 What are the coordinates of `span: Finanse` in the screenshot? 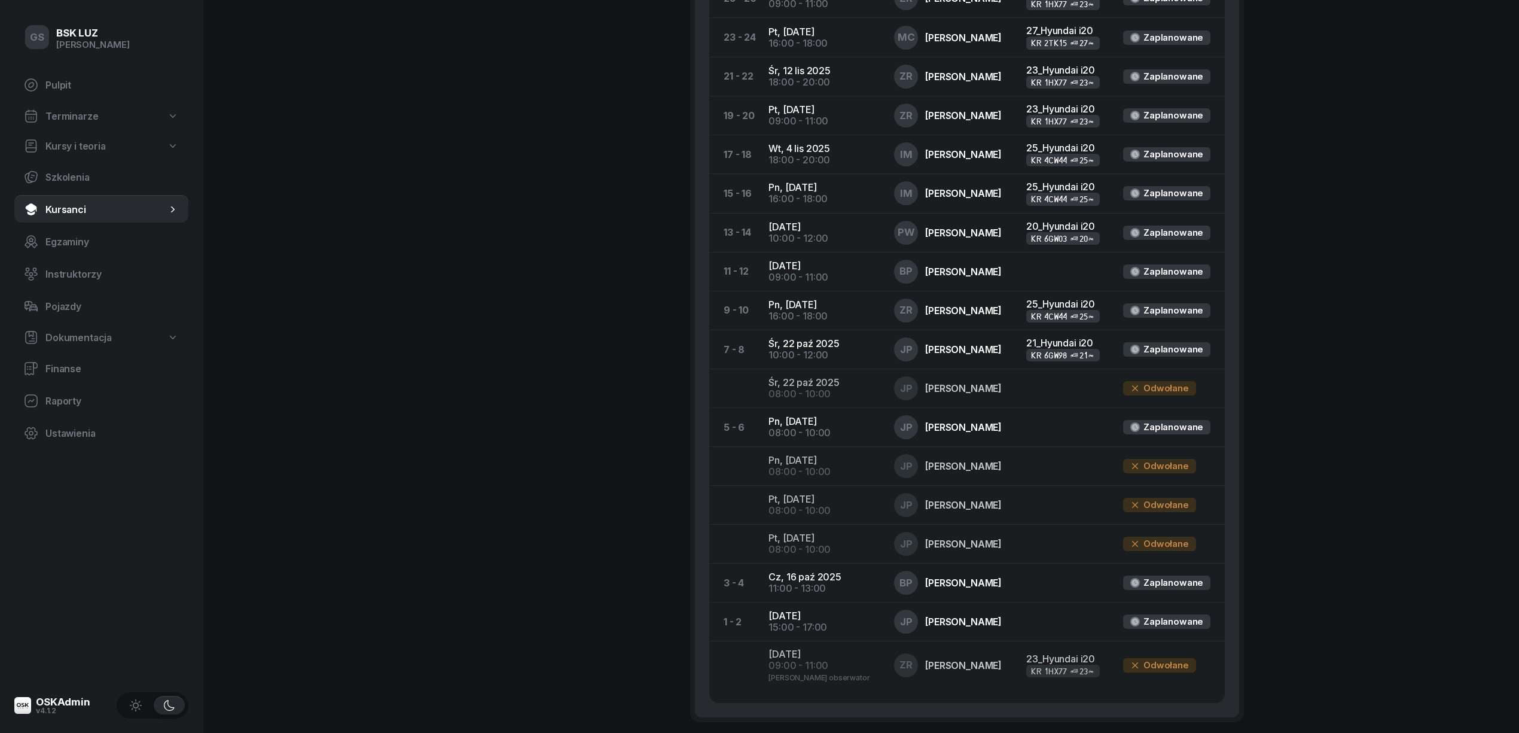 It's located at (112, 368).